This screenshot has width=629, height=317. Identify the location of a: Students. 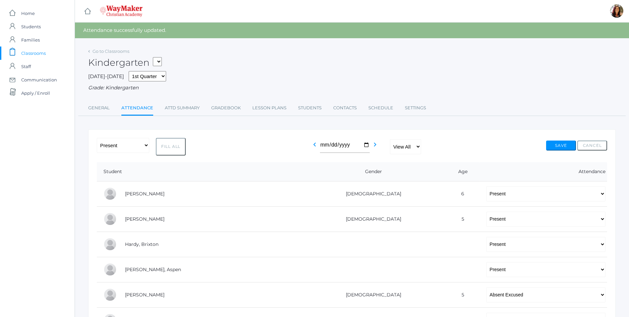
(310, 108).